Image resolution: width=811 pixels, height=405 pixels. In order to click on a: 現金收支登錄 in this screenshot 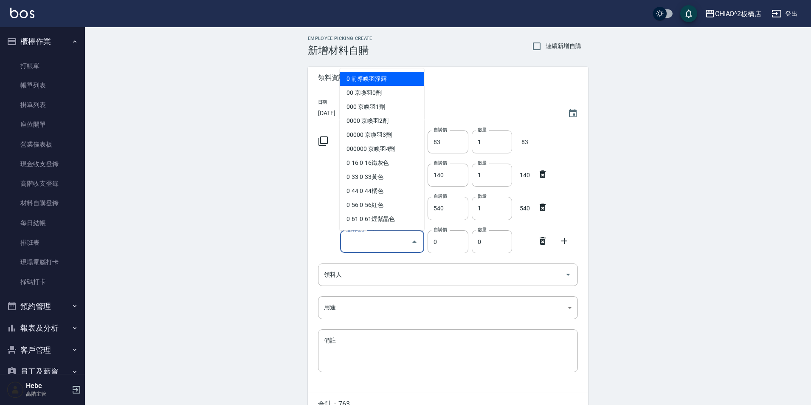, I will do `click(42, 164)`.